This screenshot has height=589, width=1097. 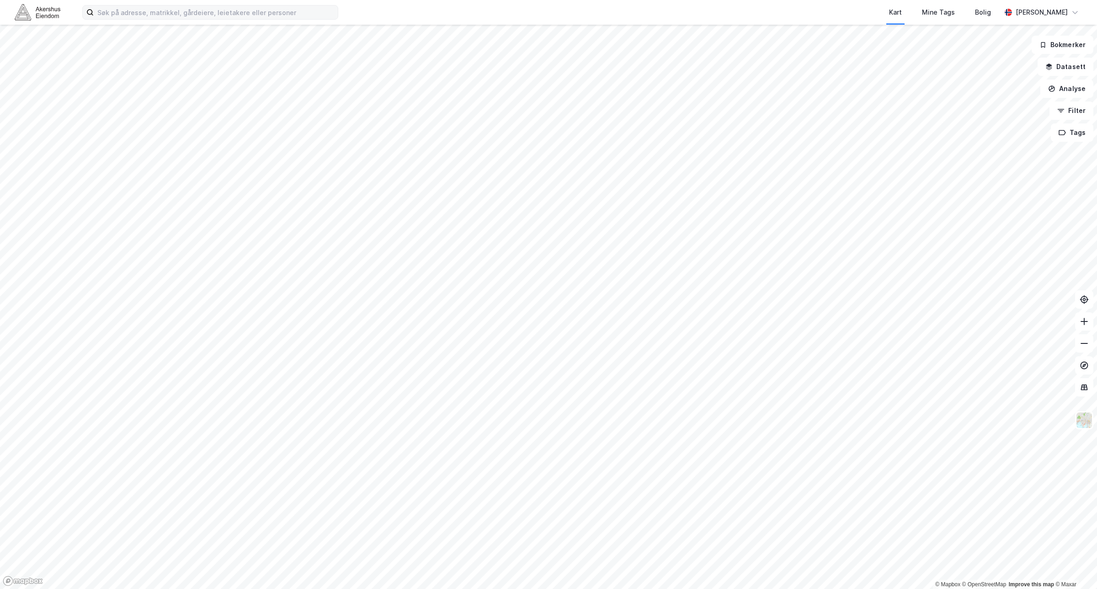 I want to click on input: Søk på adresse, matrikkel, gårdeiere, leietakere eller personer, so click(x=216, y=12).